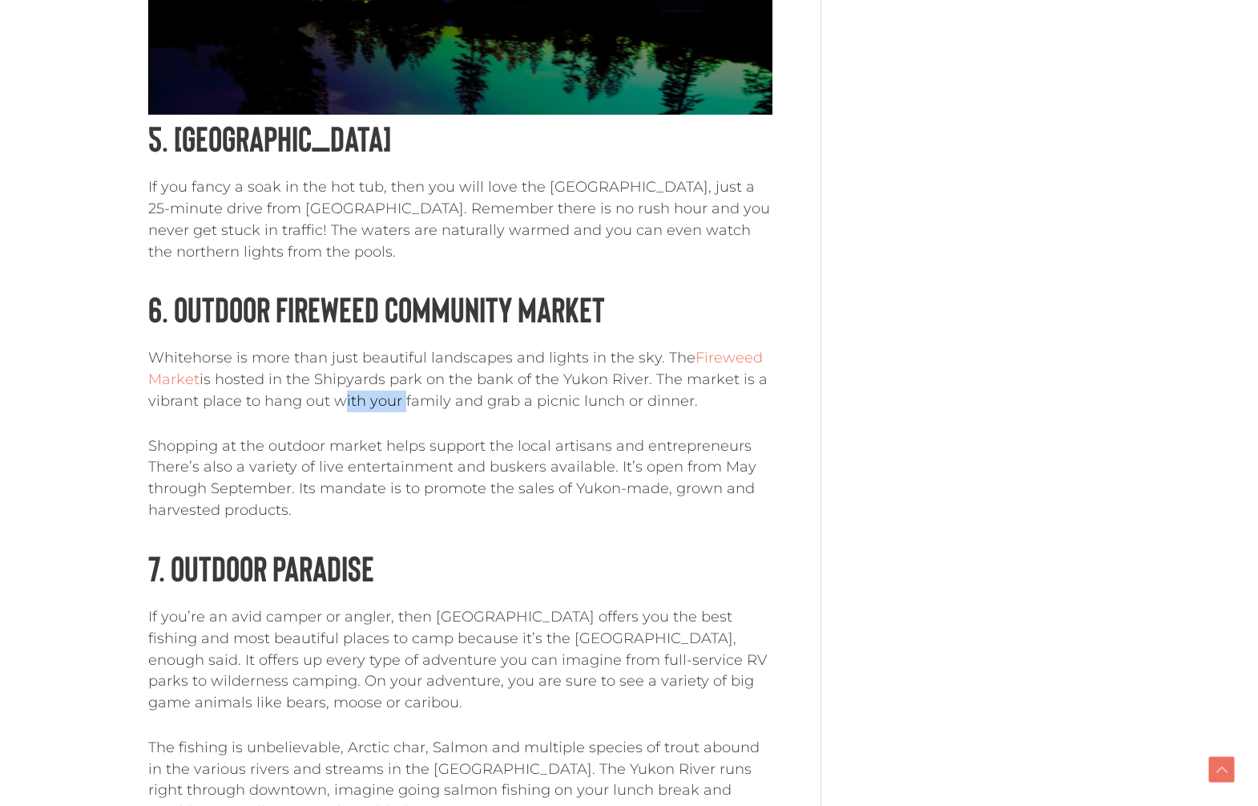 The width and height of the screenshot is (1258, 806). I want to click on p: Shopping at the outdoor market helps support the local artisans and entrepreneurs There’s also a ..., so click(460, 478).